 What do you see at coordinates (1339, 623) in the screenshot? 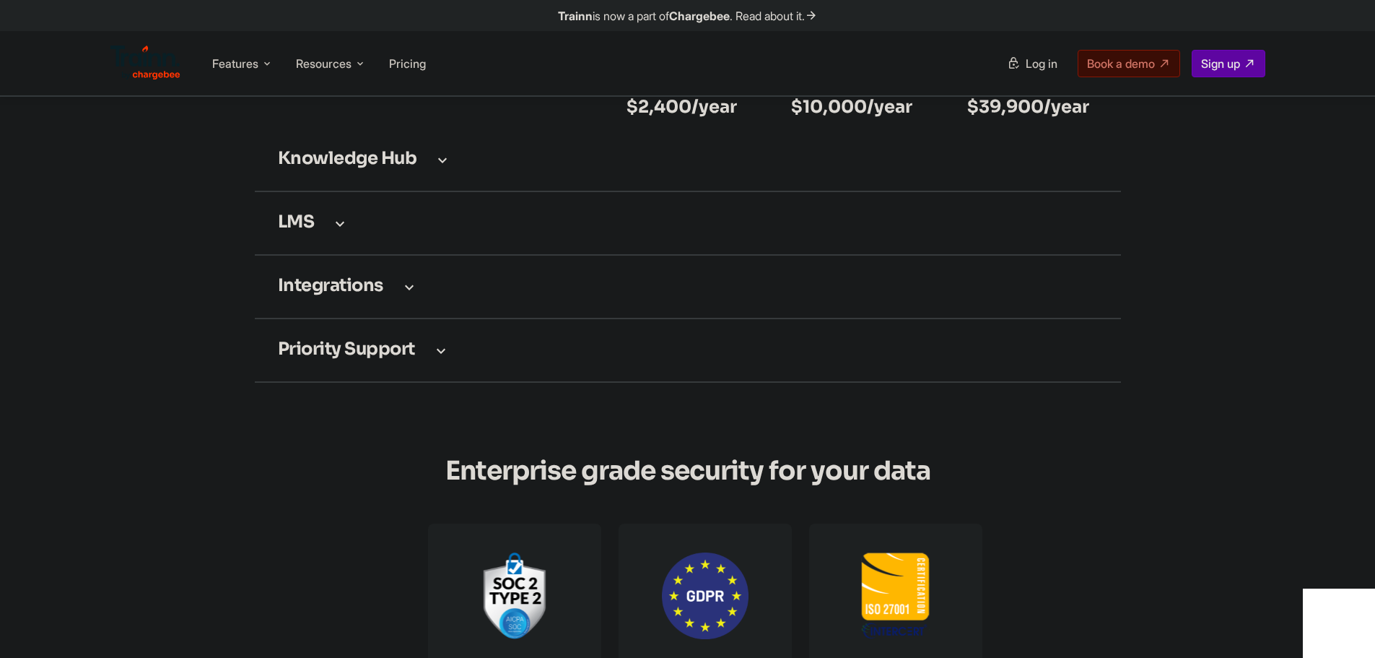
I see `div: Chat Widget` at bounding box center [1339, 623].